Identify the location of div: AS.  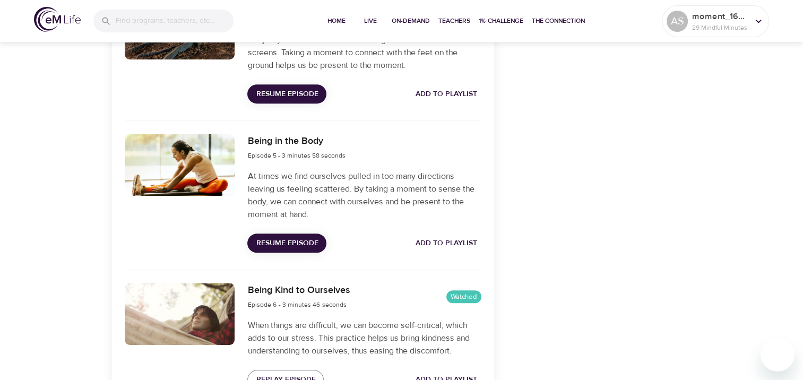
(677, 21).